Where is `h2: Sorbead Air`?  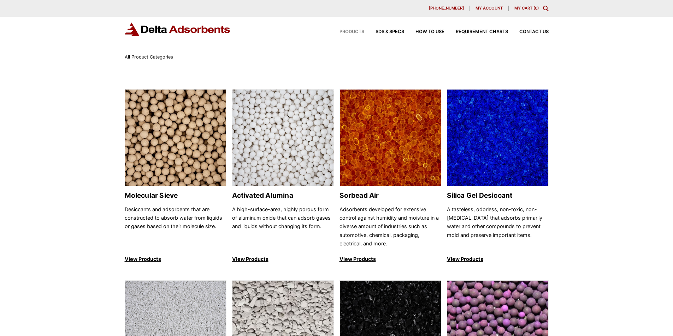 h2: Sorbead Air is located at coordinates (390, 196).